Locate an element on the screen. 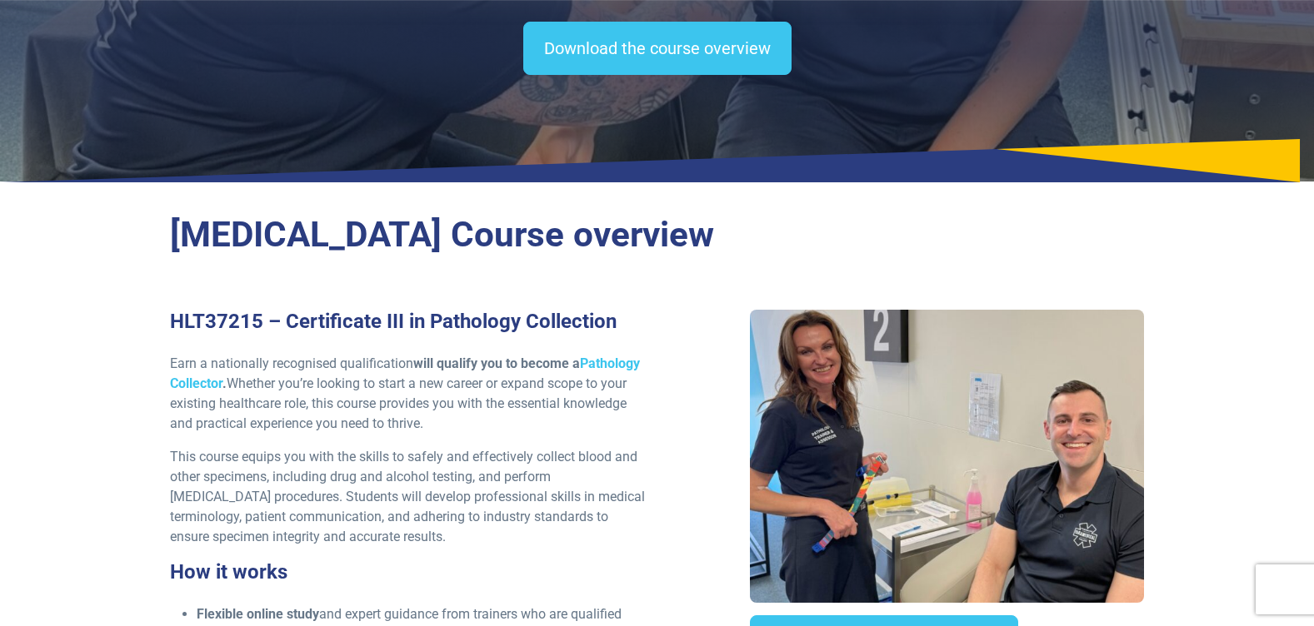  p: Earn a nationally recognised qualification Whether you’re looking to start a new career or expand... is located at coordinates (408, 394).